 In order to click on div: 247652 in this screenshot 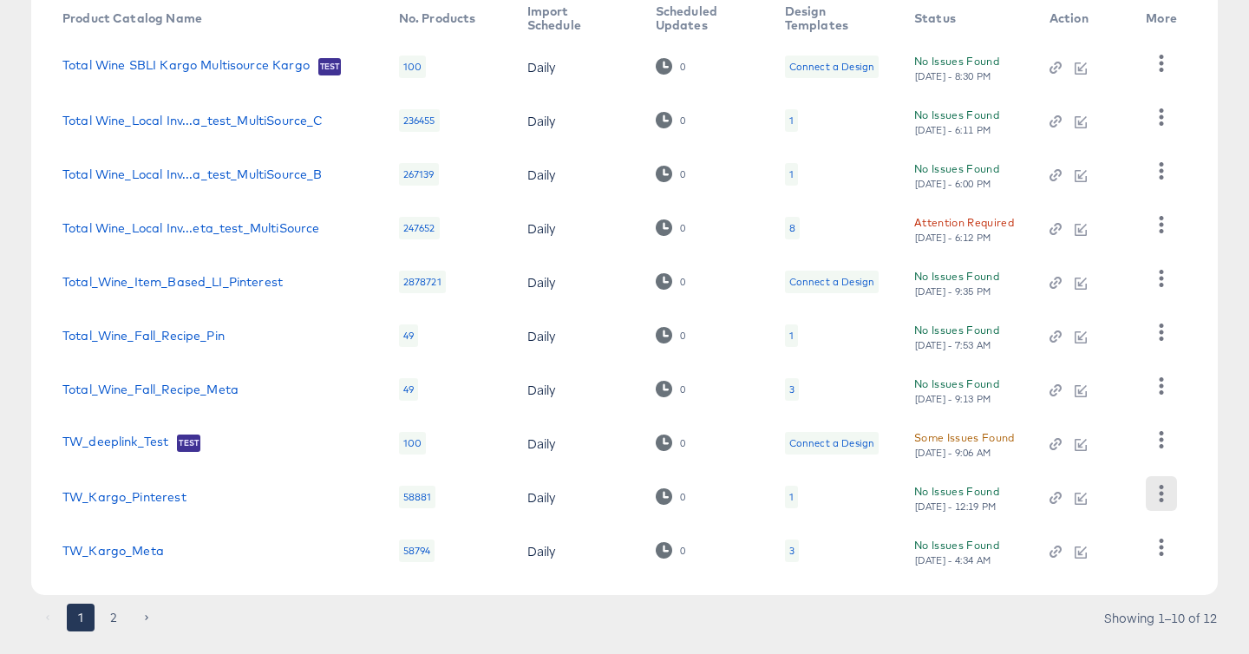, I will do `click(419, 228)`.